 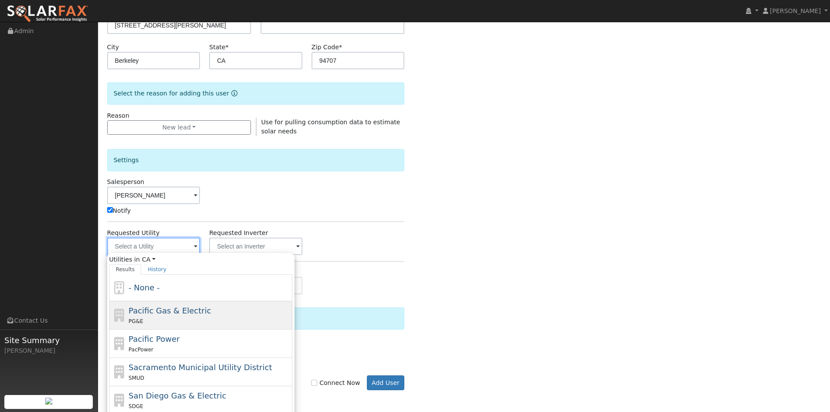 I want to click on label: Reason, so click(x=118, y=115).